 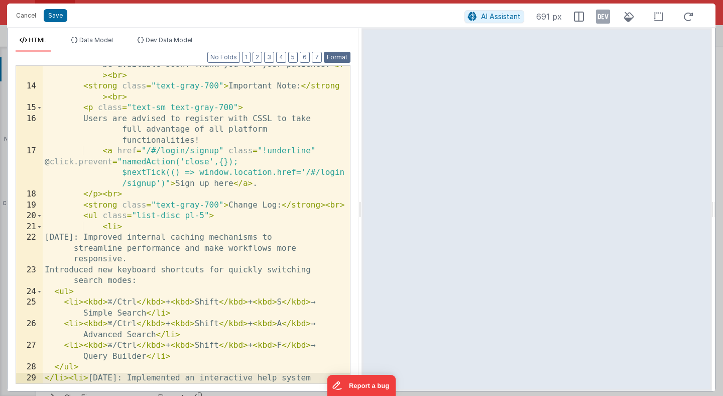 I want to click on div: 21, so click(x=29, y=227).